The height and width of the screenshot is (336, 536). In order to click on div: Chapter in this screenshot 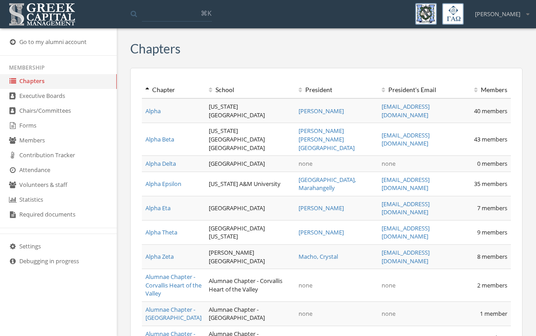, I will do `click(173, 90)`.